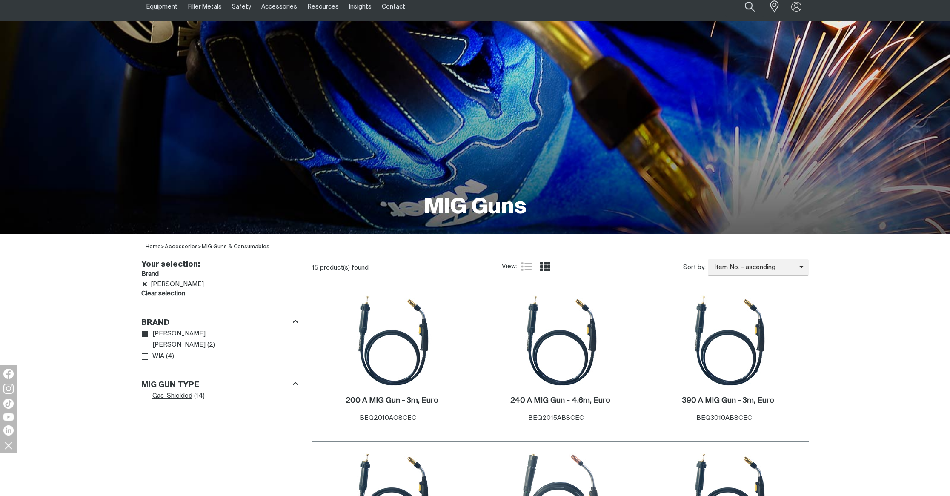  What do you see at coordinates (475, 207) in the screenshot?
I see `h1: MIG Guns` at bounding box center [475, 207].